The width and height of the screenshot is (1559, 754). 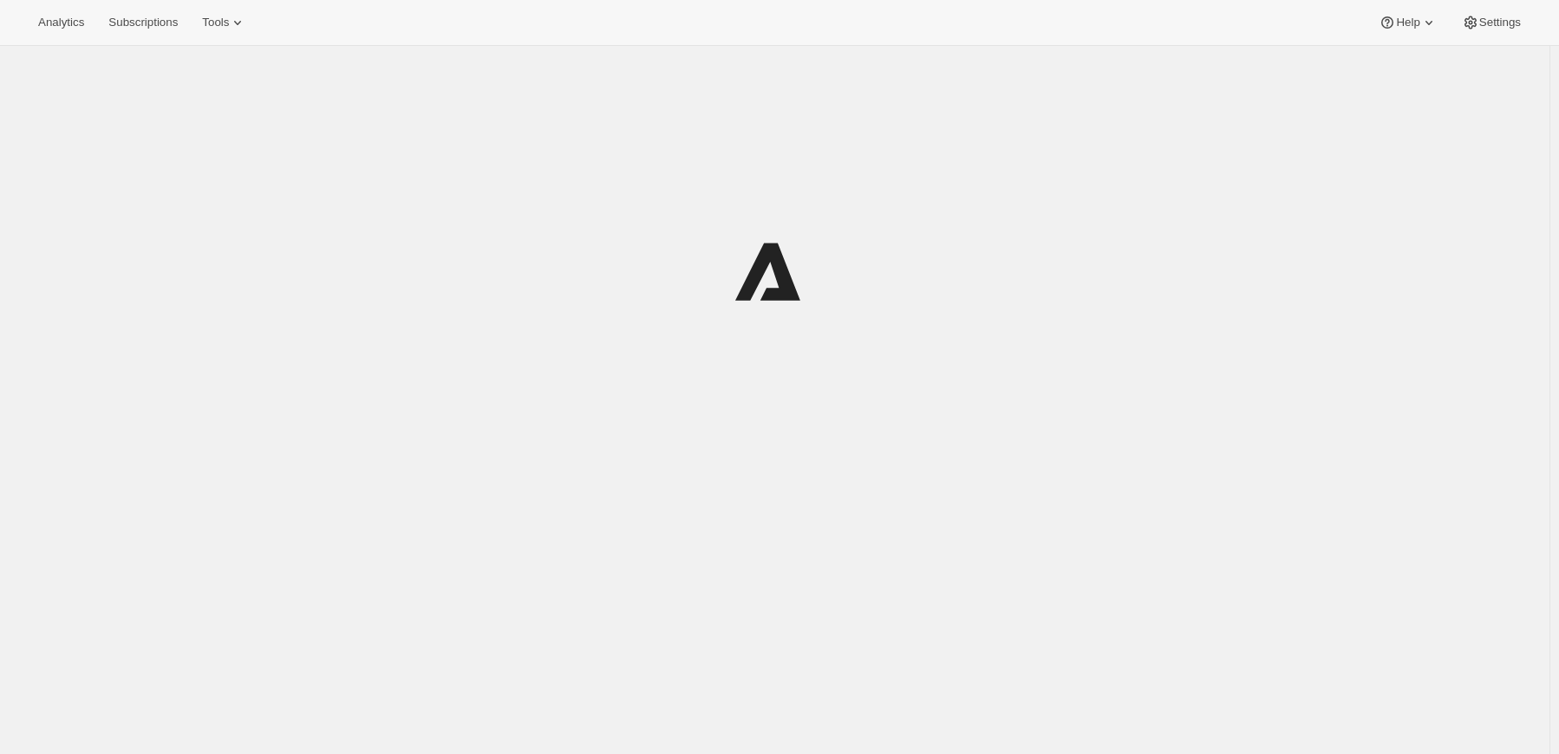 I want to click on button: Analytics, so click(x=61, y=23).